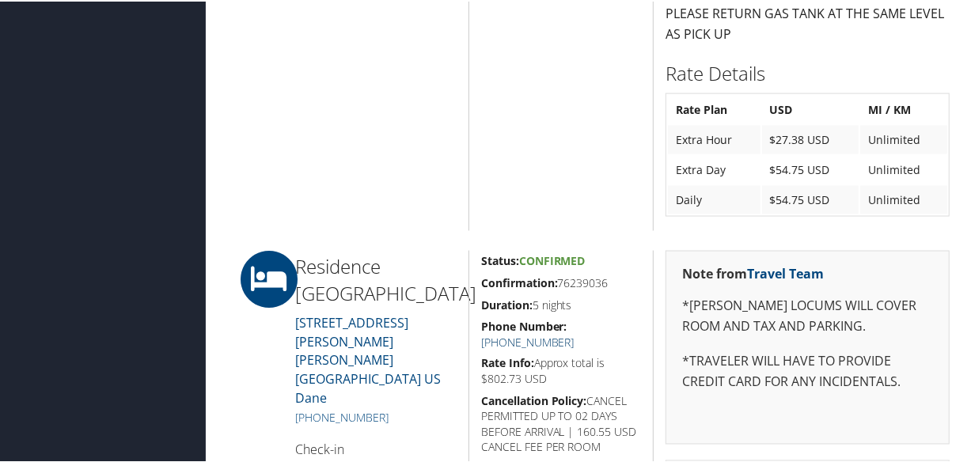 This screenshot has height=462, width=971. Describe the element at coordinates (903, 108) in the screenshot. I see `th: MI / KM` at that location.